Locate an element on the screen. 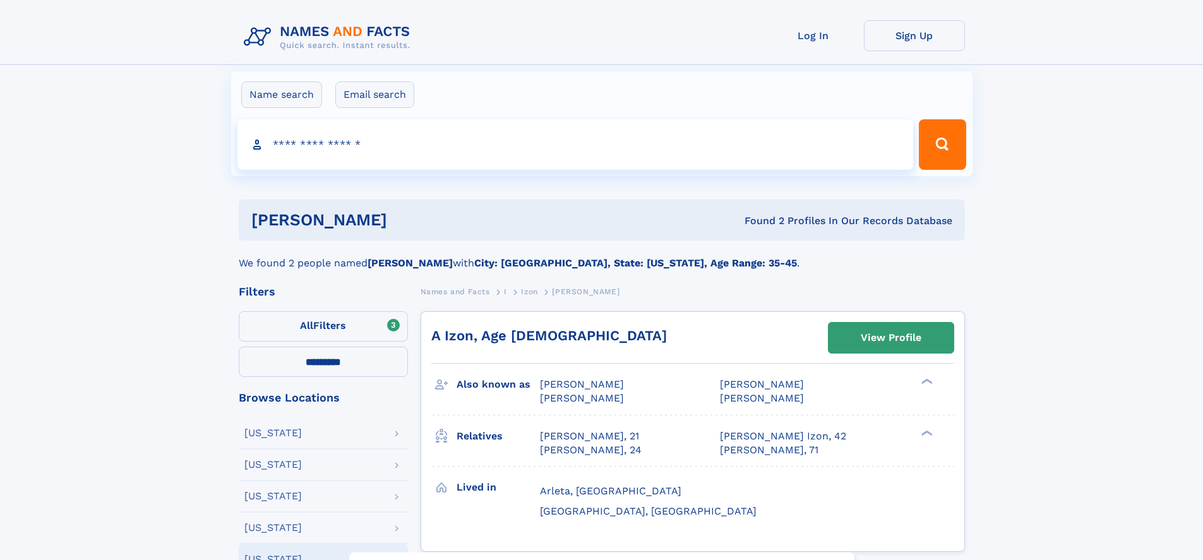 The image size is (1203, 560). h3: Also known as is located at coordinates (498, 385).